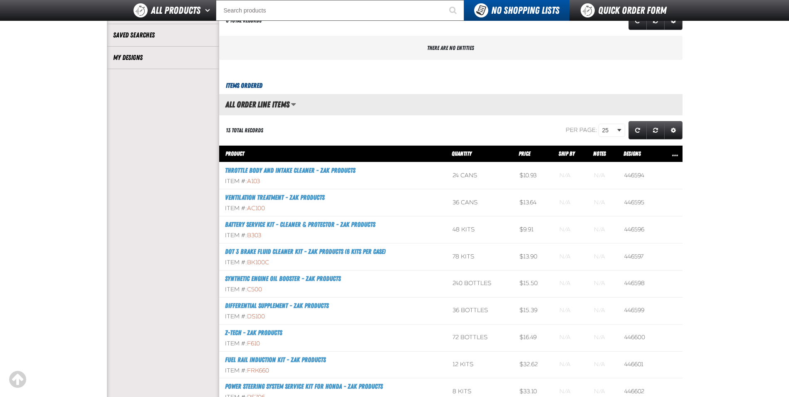  What do you see at coordinates (566, 153) in the screenshot?
I see `span: Ship By` at bounding box center [566, 153].